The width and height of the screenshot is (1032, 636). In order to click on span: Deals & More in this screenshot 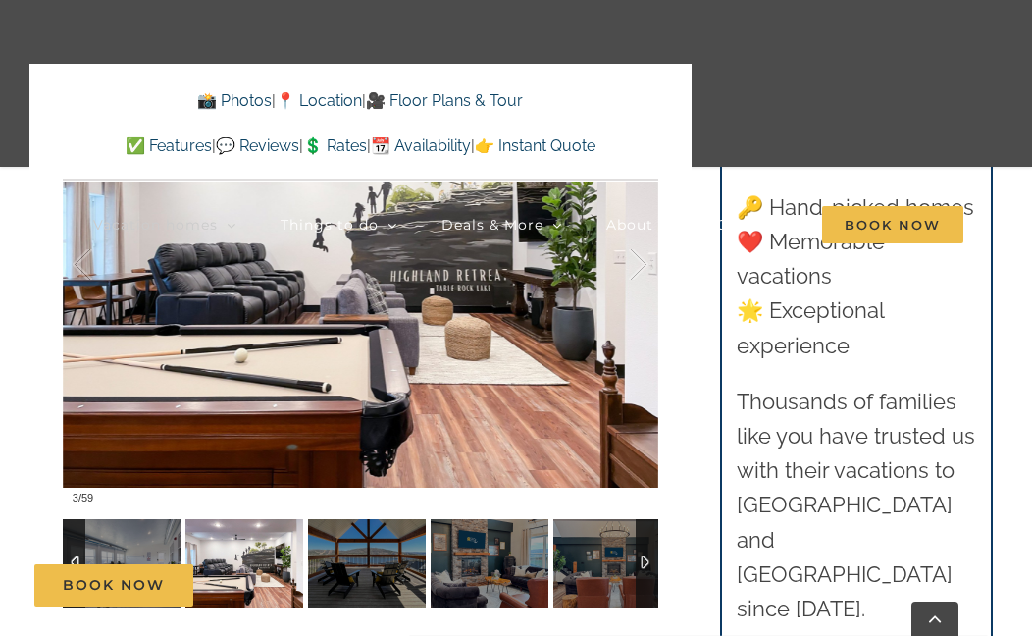, I will do `click(492, 225)`.